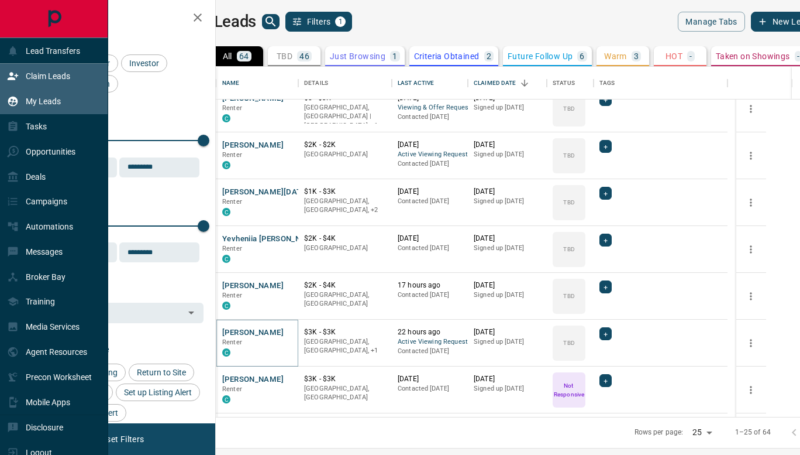 The height and width of the screenshot is (455, 800). What do you see at coordinates (161, 372) in the screenshot?
I see `div: Return to Site` at bounding box center [161, 372].